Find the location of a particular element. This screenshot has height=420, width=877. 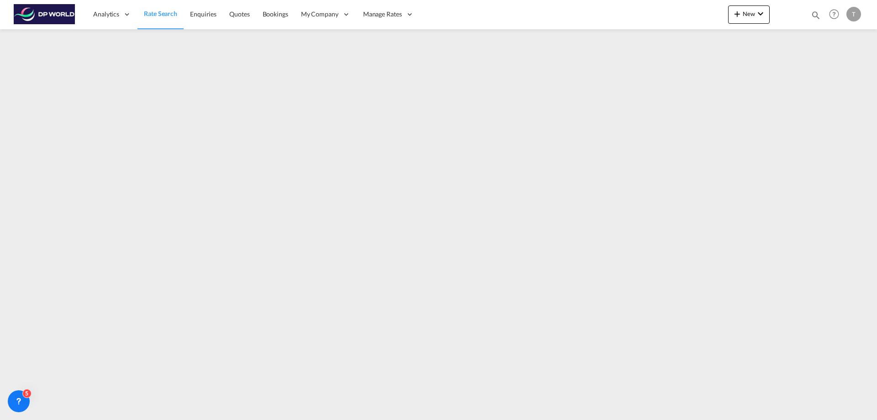

div: icon-magnify is located at coordinates (816, 17).